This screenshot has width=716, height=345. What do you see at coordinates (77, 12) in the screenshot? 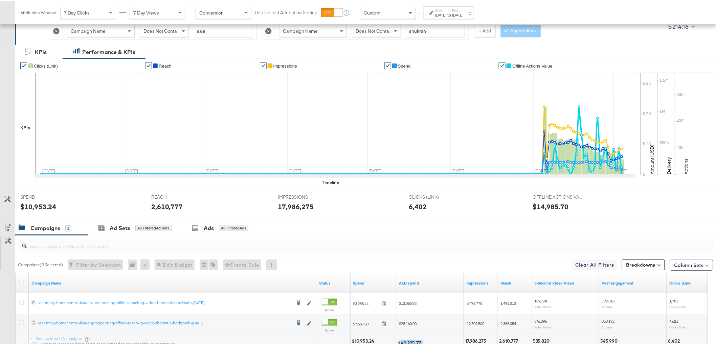
I see `span: 7 Day Clicks` at bounding box center [77, 12].